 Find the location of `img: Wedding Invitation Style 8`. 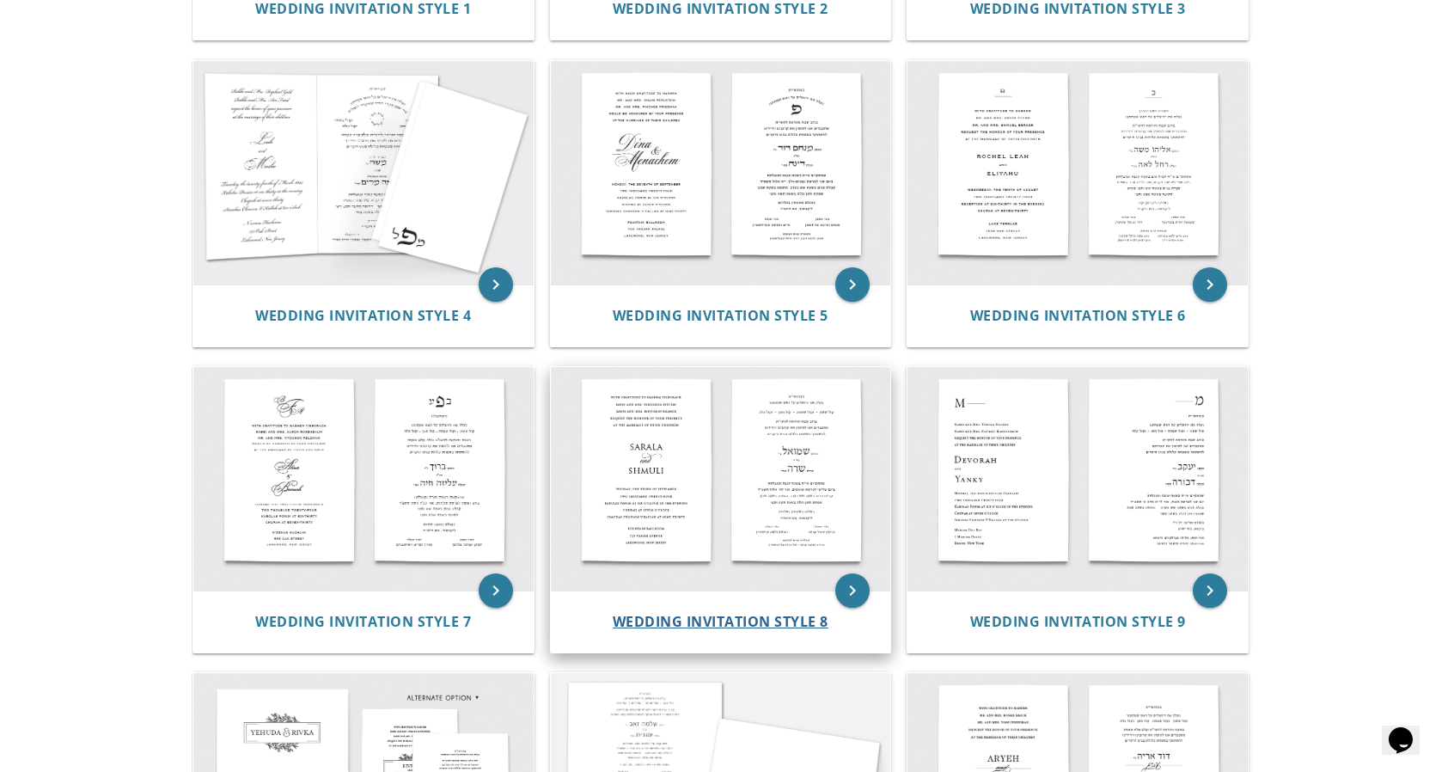

img: Wedding Invitation Style 8 is located at coordinates (721, 479).